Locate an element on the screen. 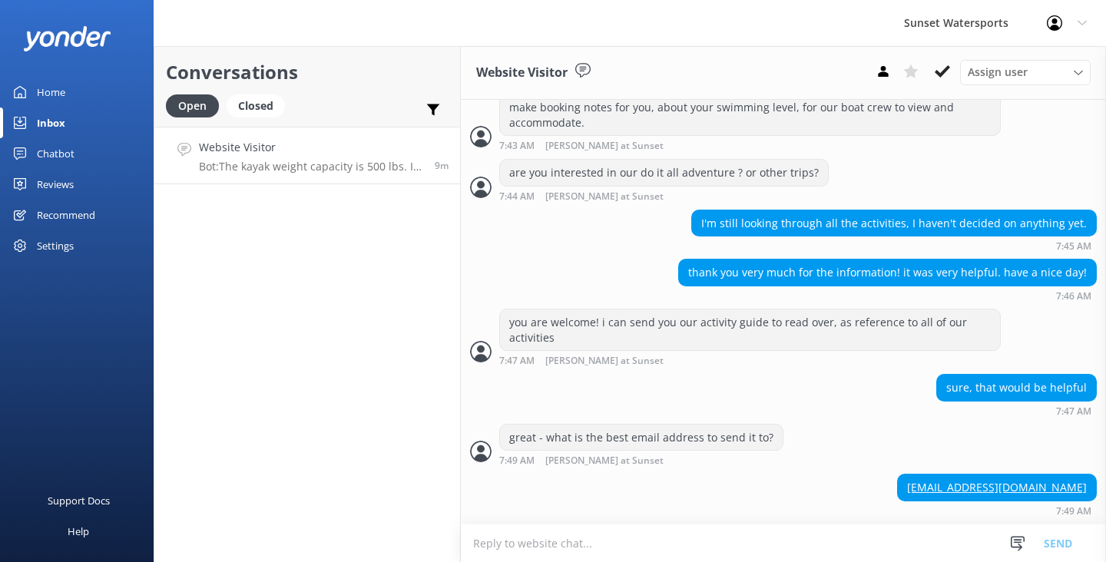 The height and width of the screenshot is (562, 1106). strong: 7:45 AM is located at coordinates (1074, 247).